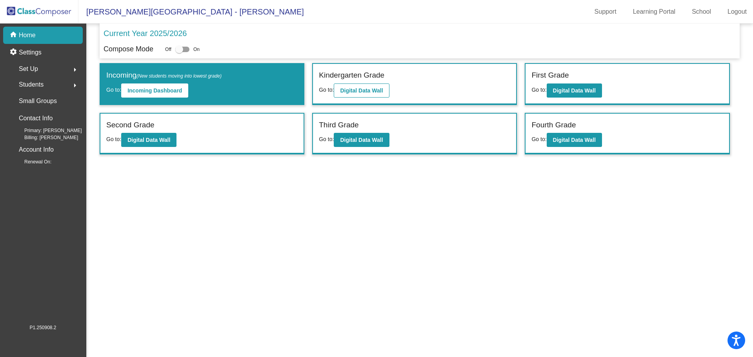 This screenshot has width=753, height=357. What do you see at coordinates (196, 49) in the screenshot?
I see `span: On` at bounding box center [196, 49].